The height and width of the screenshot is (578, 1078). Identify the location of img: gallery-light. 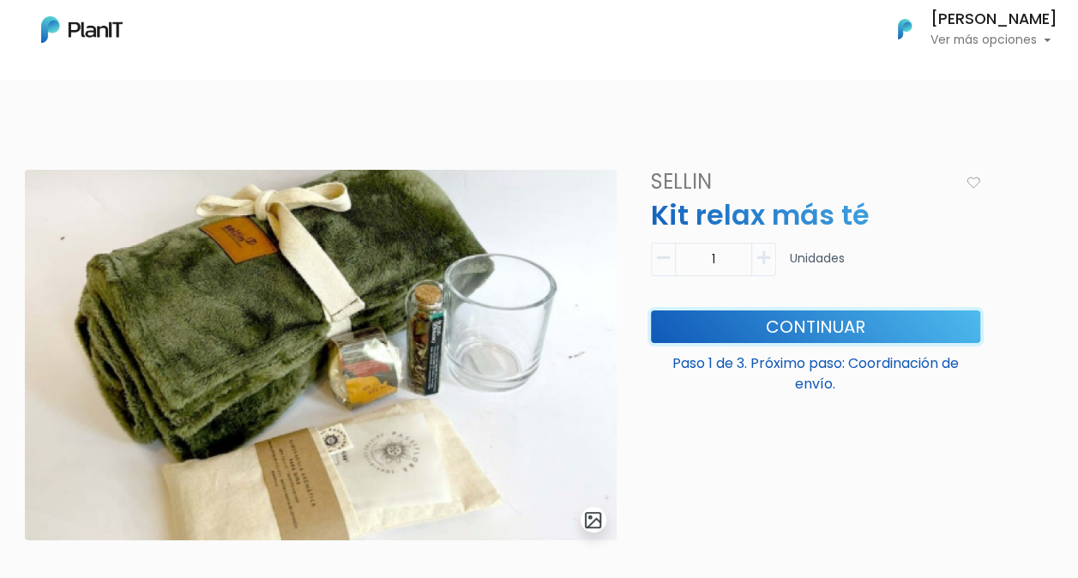
(592, 519).